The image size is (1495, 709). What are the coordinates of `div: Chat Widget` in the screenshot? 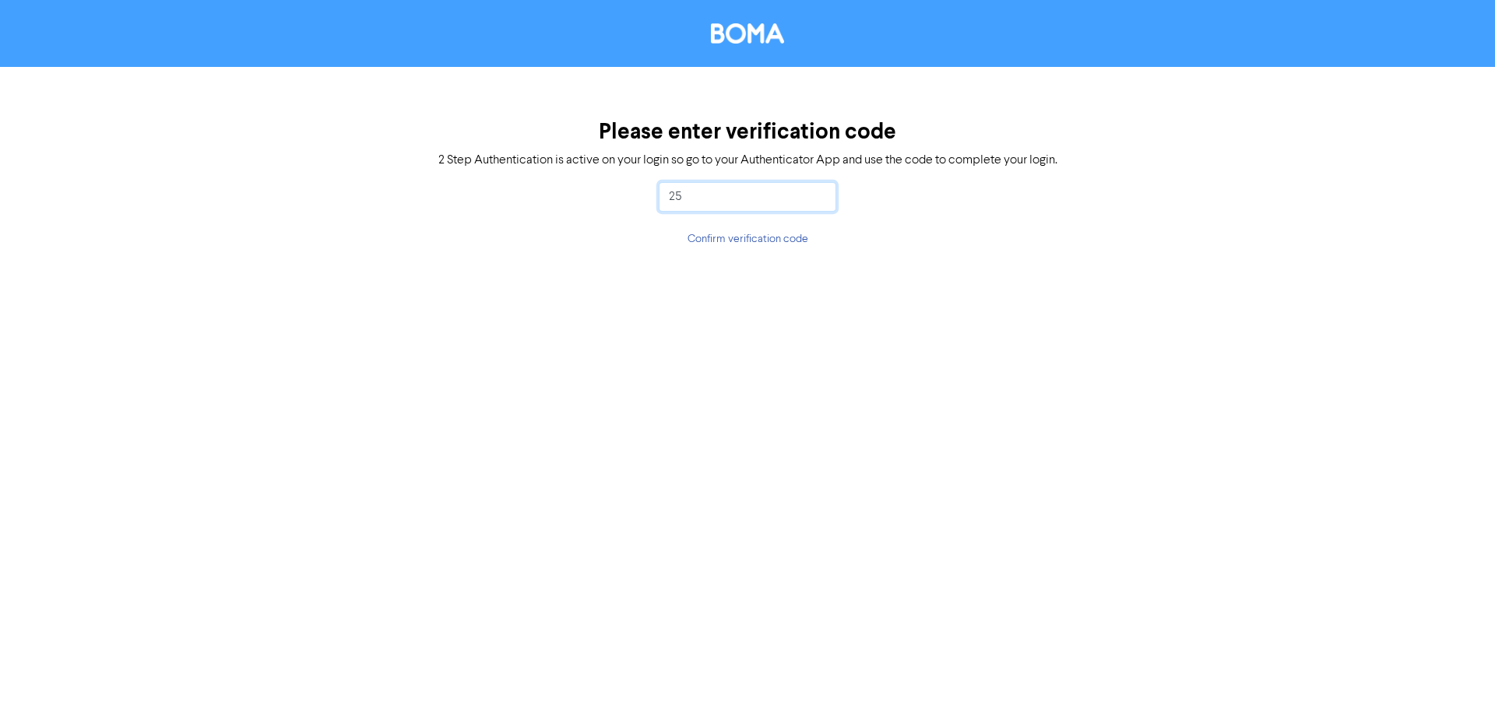 It's located at (1456, 672).